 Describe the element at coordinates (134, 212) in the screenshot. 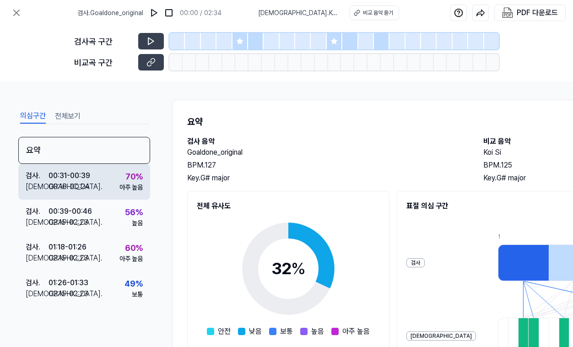

I see `div: 56 %` at that location.